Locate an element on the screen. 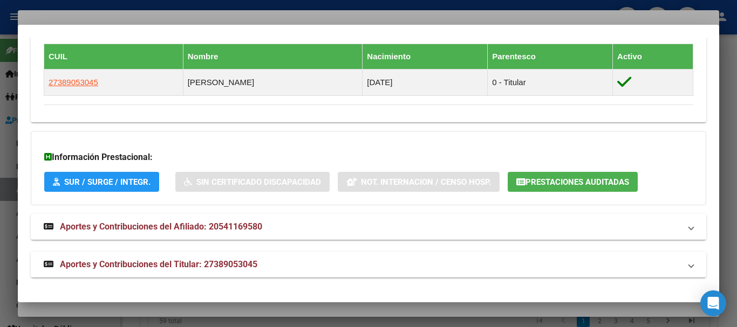 This screenshot has width=737, height=327. th: Activo is located at coordinates (653, 56).